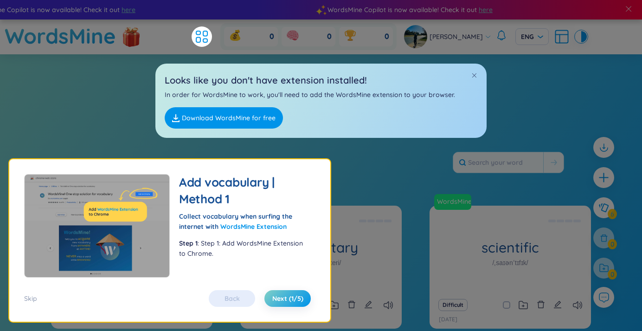 The width and height of the screenshot is (642, 331). I want to click on button: Difficult, so click(453, 305).